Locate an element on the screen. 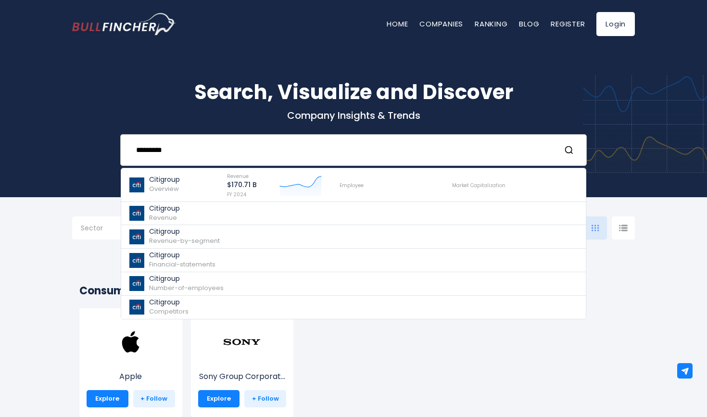 The width and height of the screenshot is (707, 417). a: Citigroup Revenue-by-segment is located at coordinates (354, 237).